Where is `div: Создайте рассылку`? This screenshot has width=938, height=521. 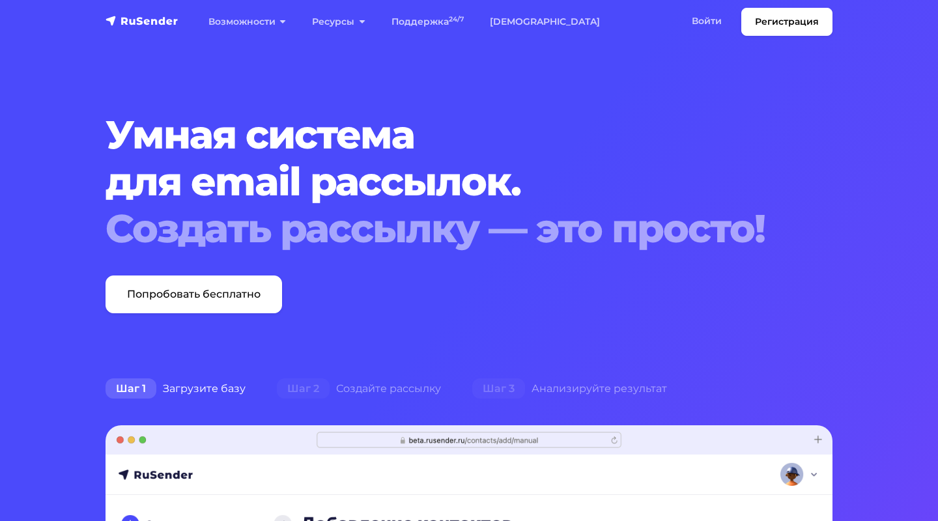 div: Создайте рассылку is located at coordinates (359, 389).